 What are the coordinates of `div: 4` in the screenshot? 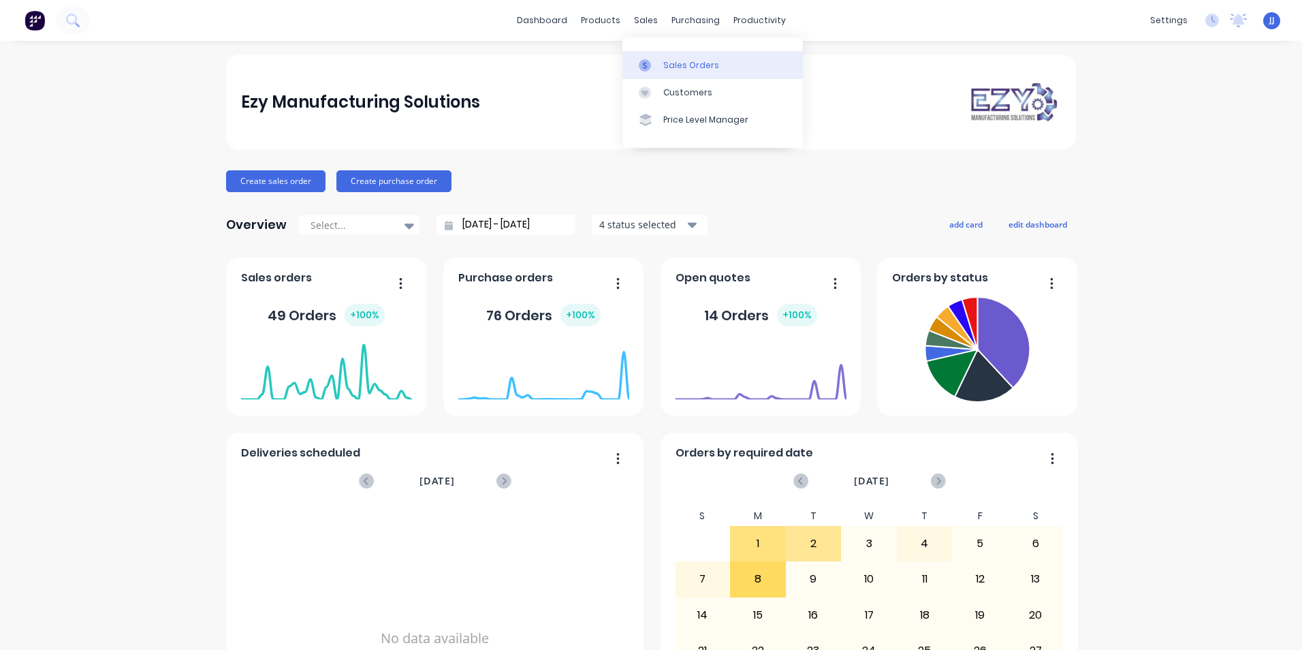 It's located at (925, 544).